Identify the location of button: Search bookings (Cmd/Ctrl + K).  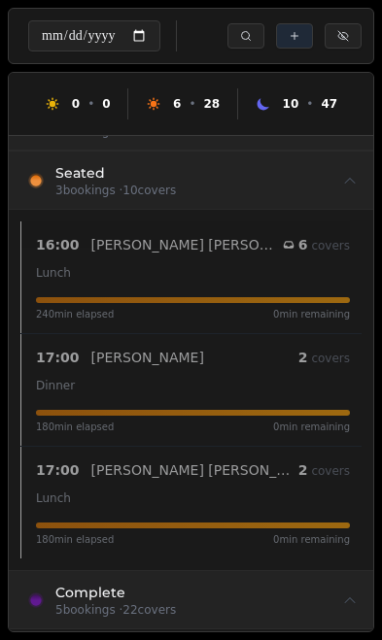
(246, 36).